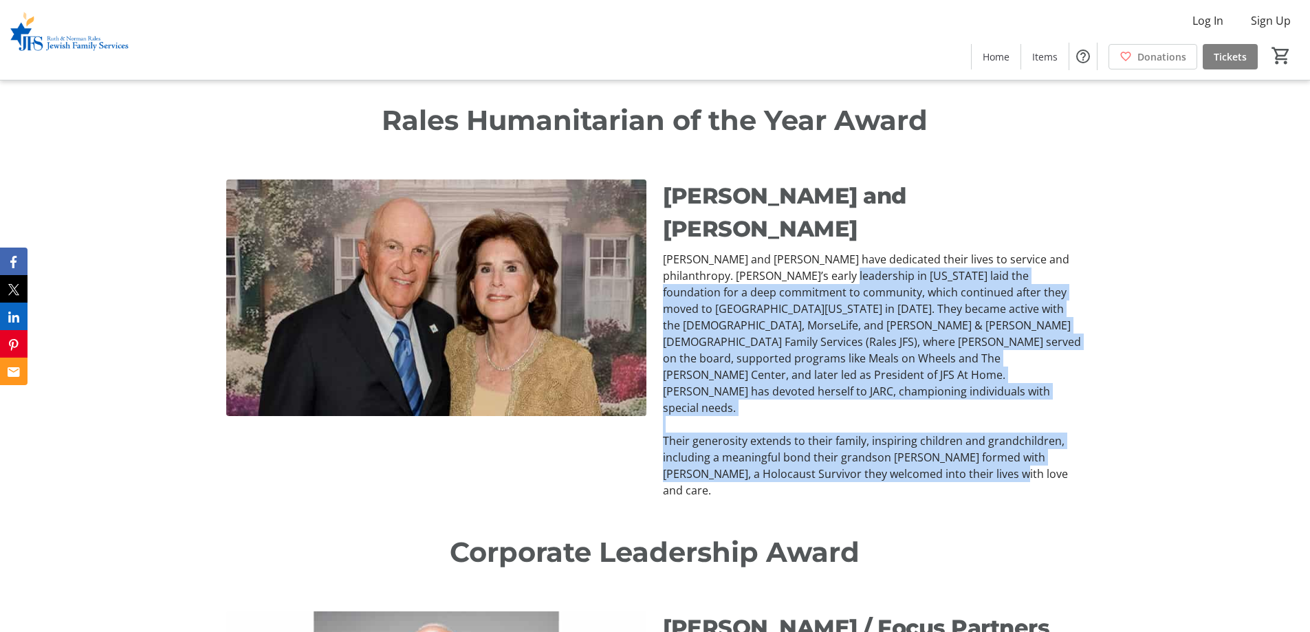 Image resolution: width=1310 pixels, height=632 pixels. Describe the element at coordinates (873, 466) in the screenshot. I see `p: Their generosity extends to their family, inspiring children and grandchildren, including a meani...` at that location.